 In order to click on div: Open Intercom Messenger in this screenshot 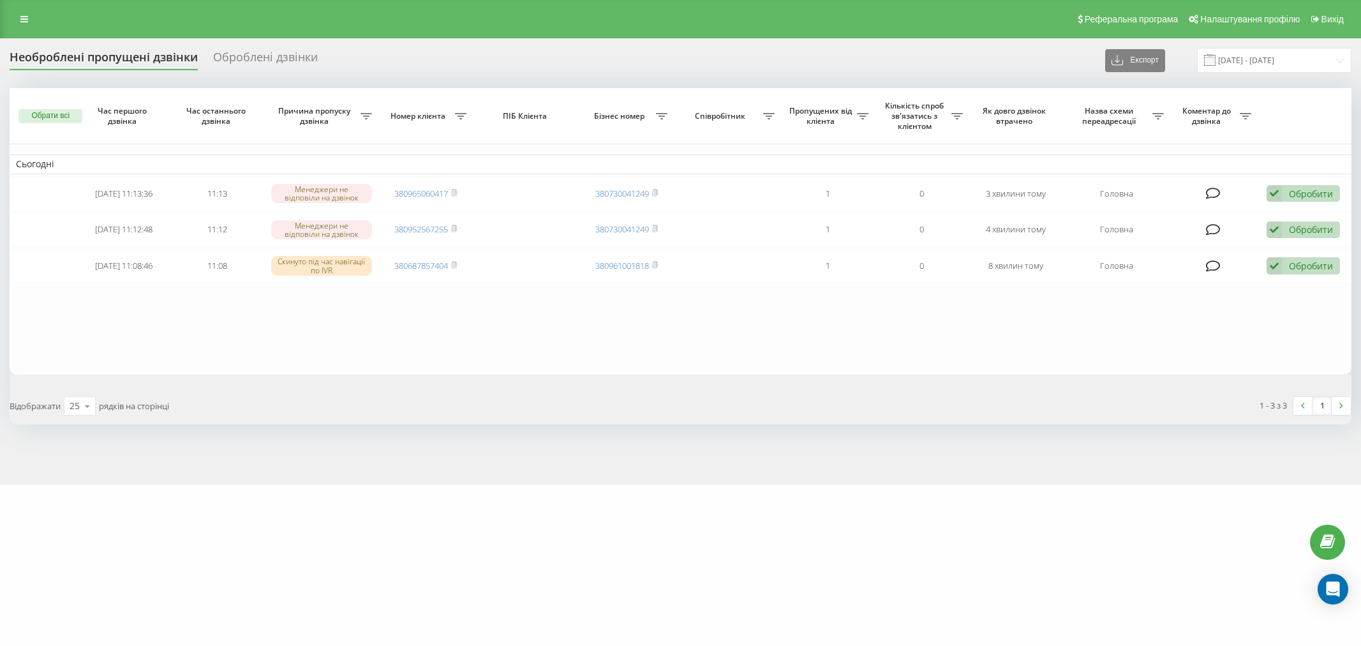, I will do `click(1333, 589)`.